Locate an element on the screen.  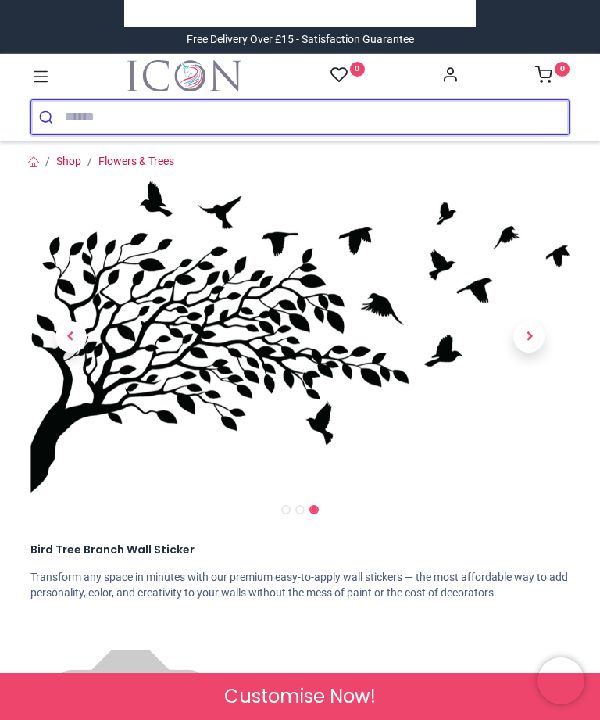
p: Transform any space in minutes with our premium easy-to-apply wall stickers — the most affordable... is located at coordinates (300, 585).